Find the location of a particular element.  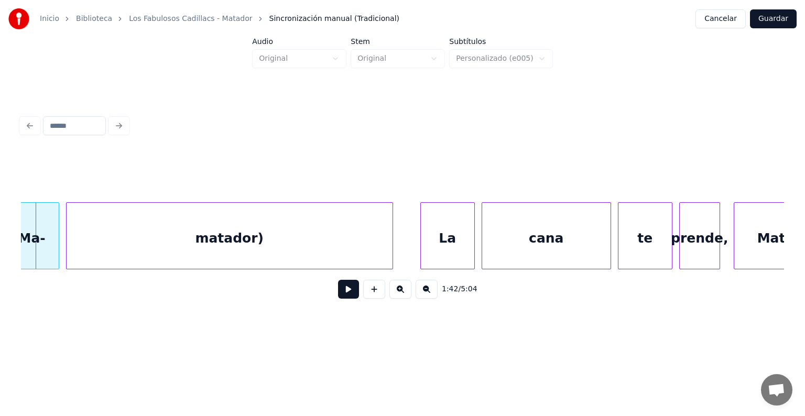

button: Guardar is located at coordinates (773, 19).